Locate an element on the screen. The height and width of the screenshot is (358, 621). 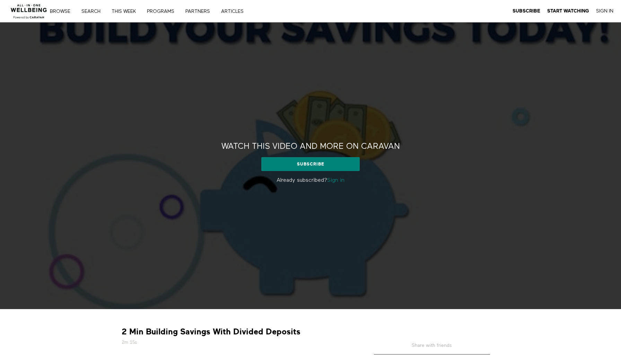
a: Sign in is located at coordinates (336, 180).